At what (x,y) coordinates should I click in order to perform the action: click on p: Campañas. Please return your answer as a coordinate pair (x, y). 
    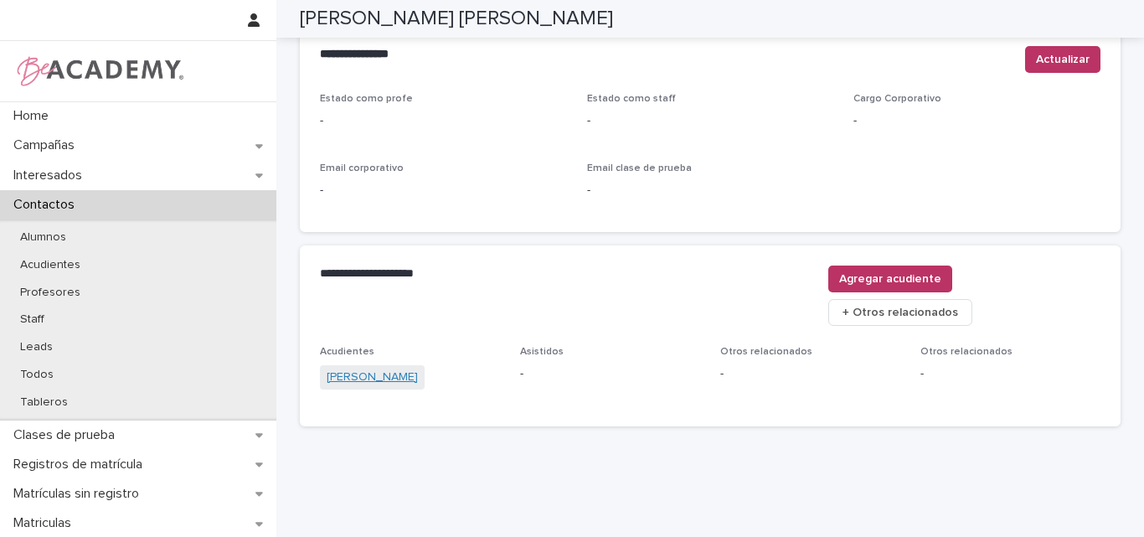
    Looking at the image, I should click on (47, 145).